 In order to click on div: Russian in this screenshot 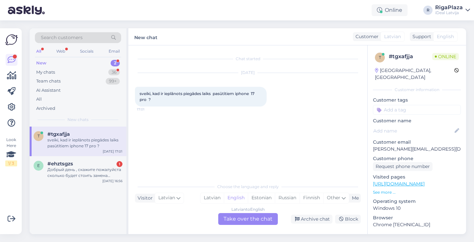, I will do `click(287, 198)`.